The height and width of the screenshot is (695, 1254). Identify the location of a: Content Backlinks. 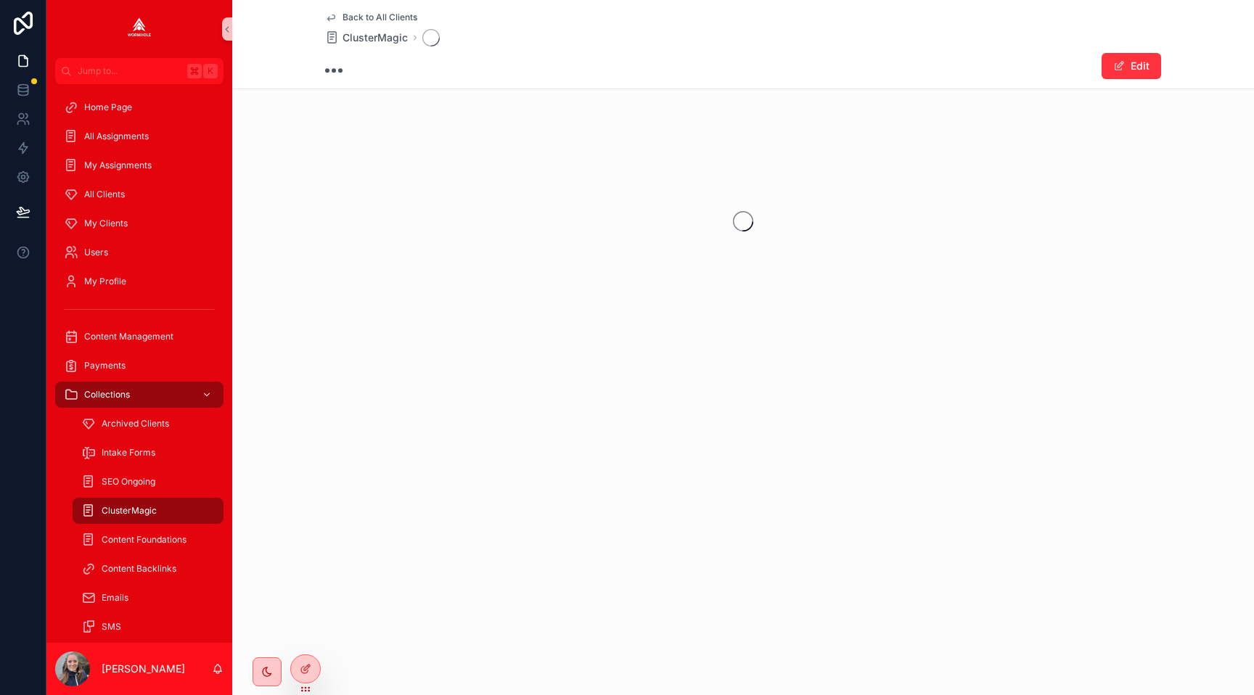
(148, 569).